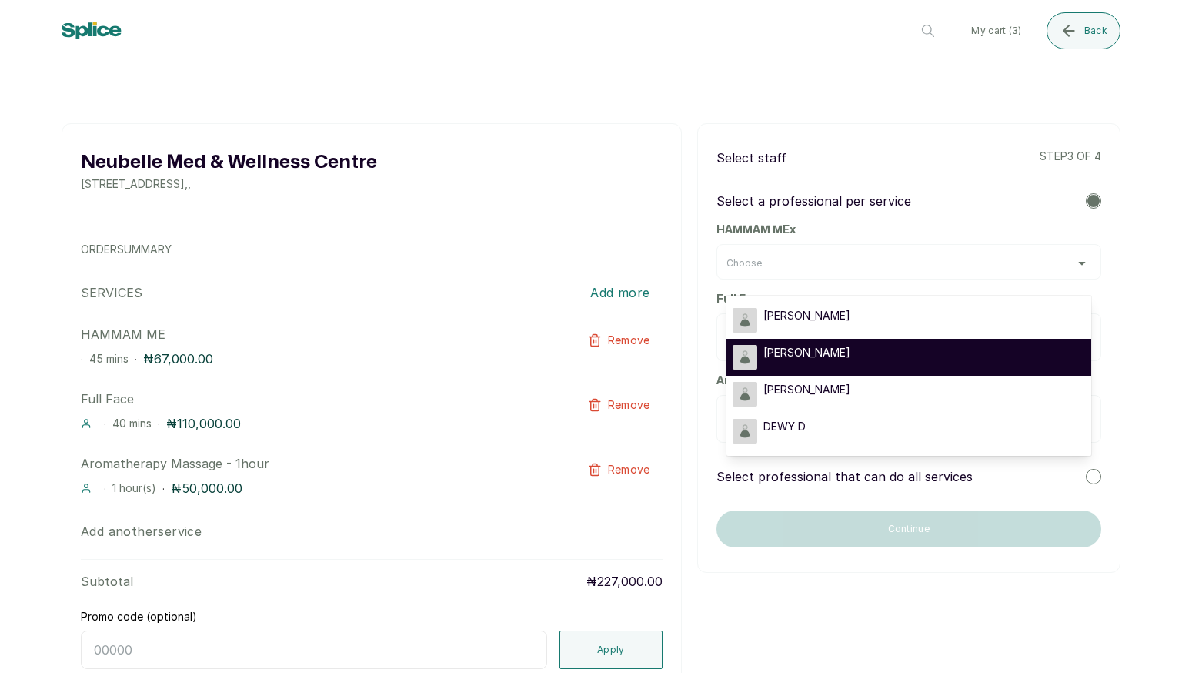  Describe the element at coordinates (112, 292) in the screenshot. I see `p: SERVICES` at that location.